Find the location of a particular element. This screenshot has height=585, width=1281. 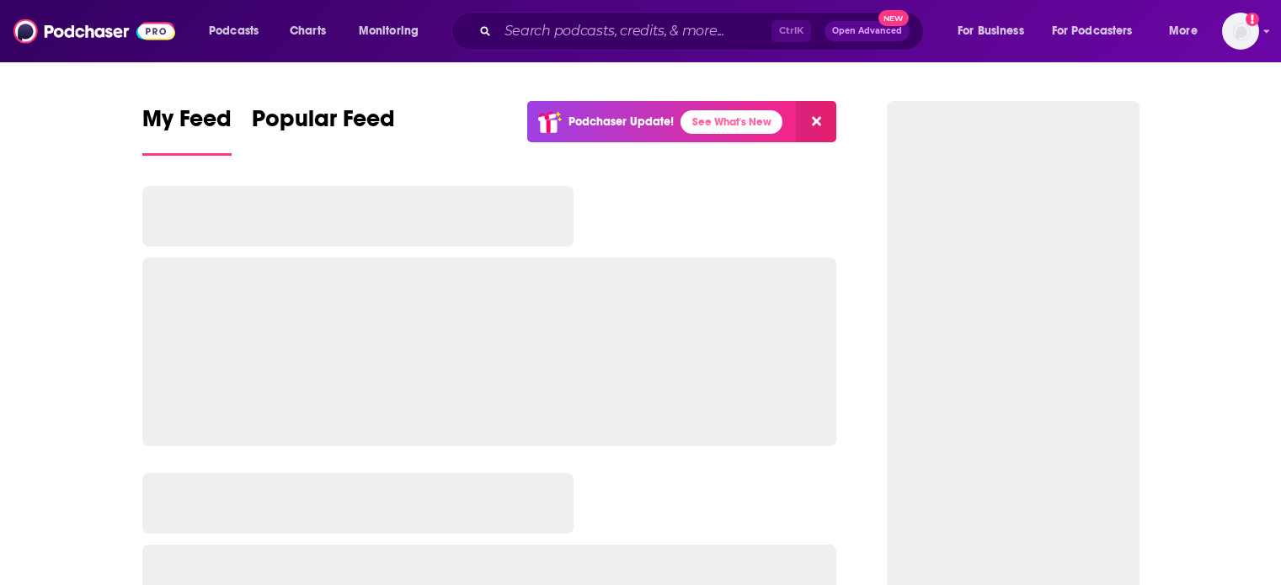

svg: Add a profile image is located at coordinates (1252, 19).